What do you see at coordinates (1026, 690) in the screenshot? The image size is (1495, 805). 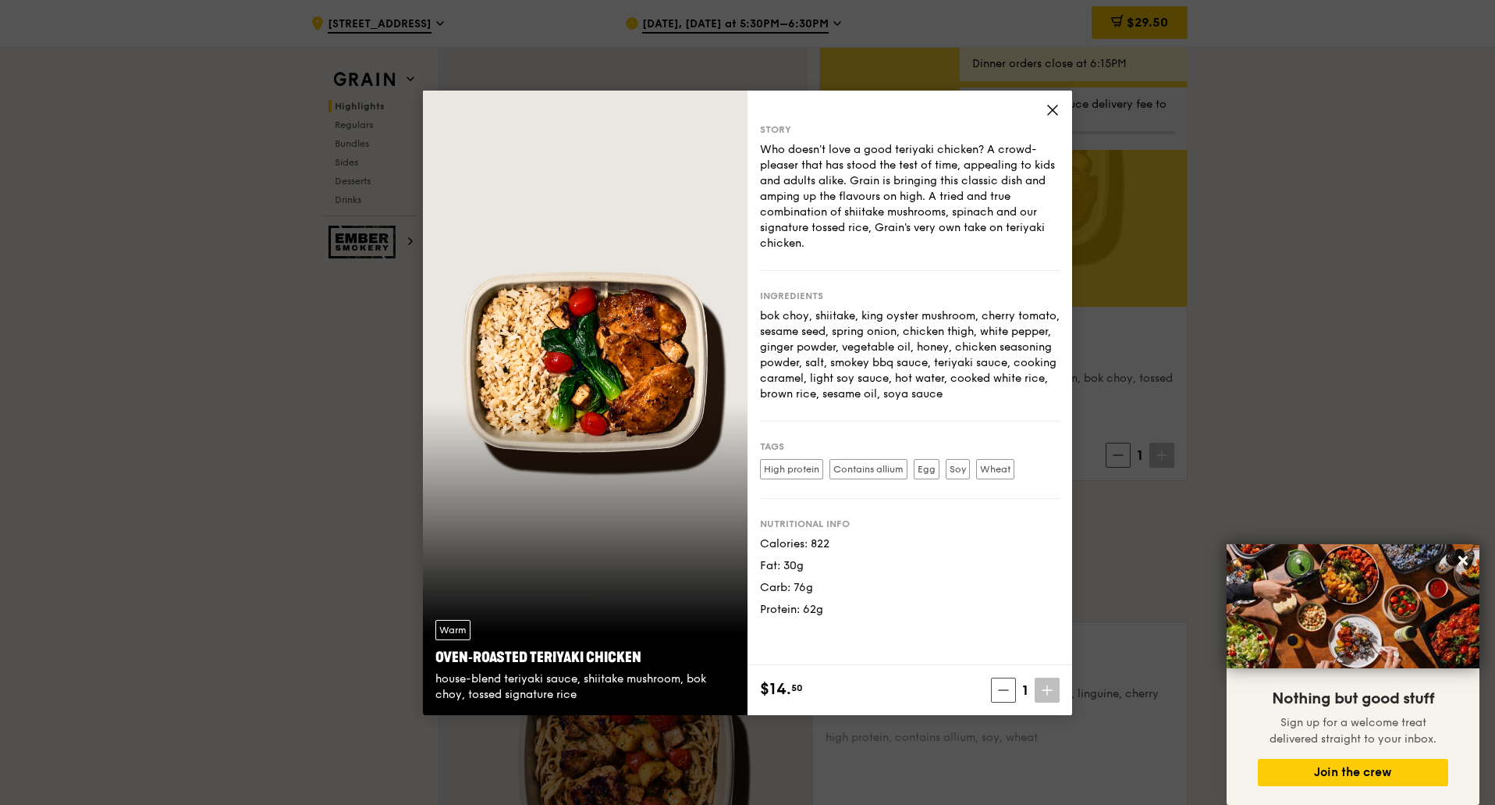 I see `span: 1` at bounding box center [1026, 690].